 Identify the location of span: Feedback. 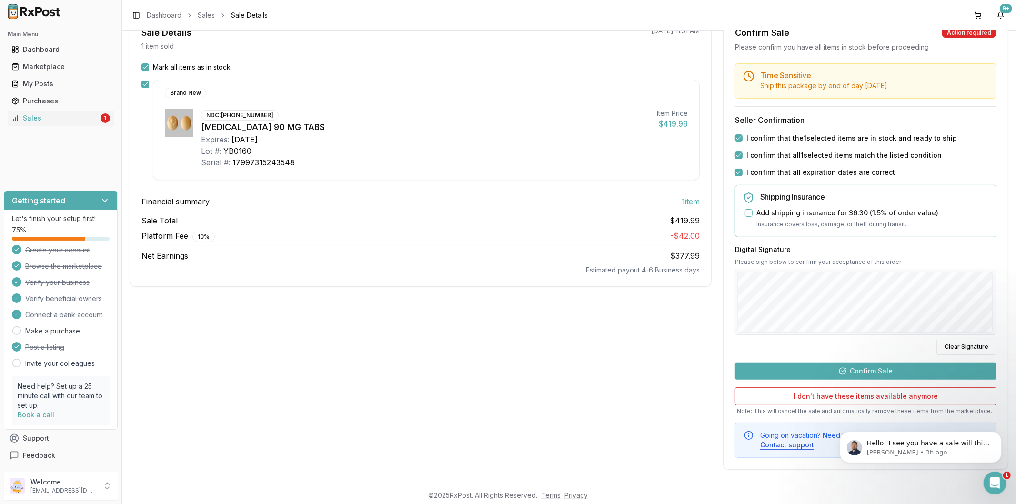
(39, 455).